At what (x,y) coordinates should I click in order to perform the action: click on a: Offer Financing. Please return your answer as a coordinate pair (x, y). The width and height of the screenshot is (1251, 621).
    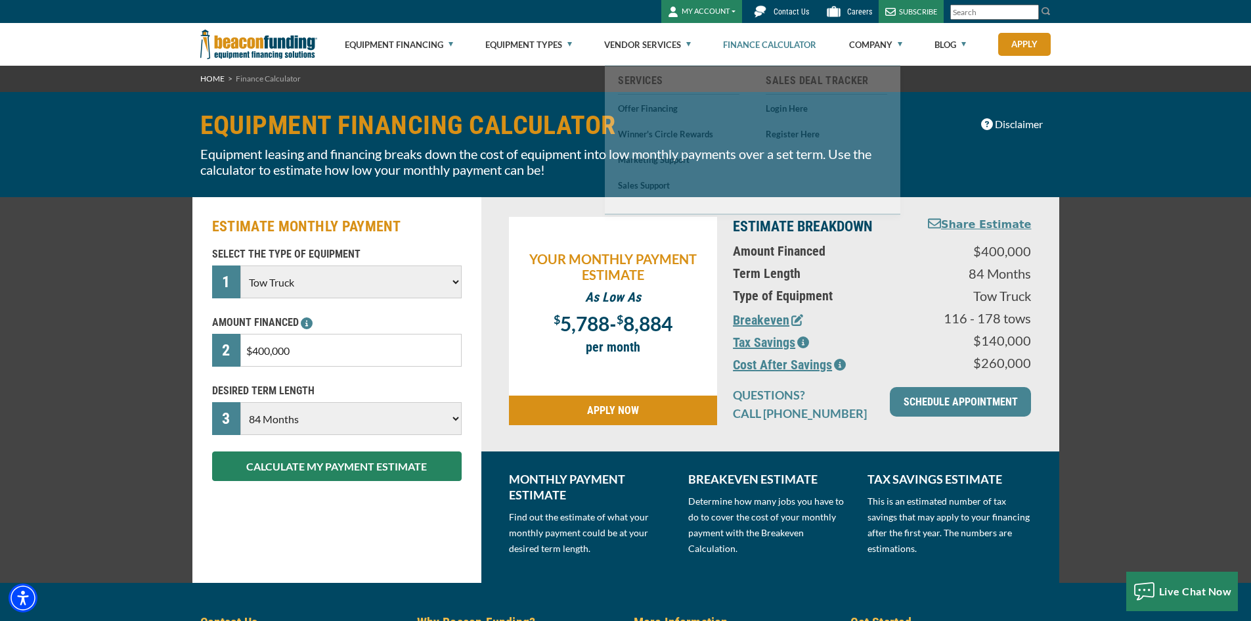
    Looking at the image, I should click on (678, 108).